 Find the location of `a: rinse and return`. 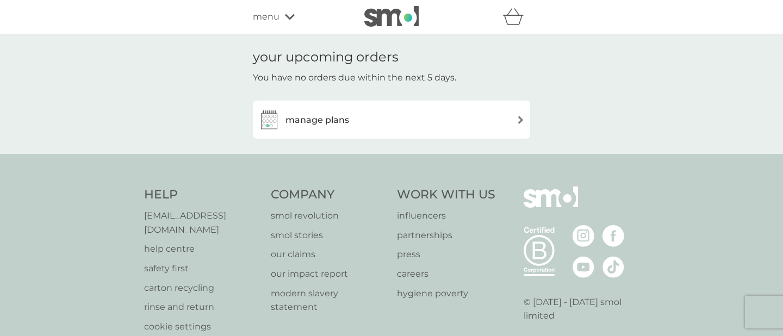

a: rinse and return is located at coordinates (202, 307).